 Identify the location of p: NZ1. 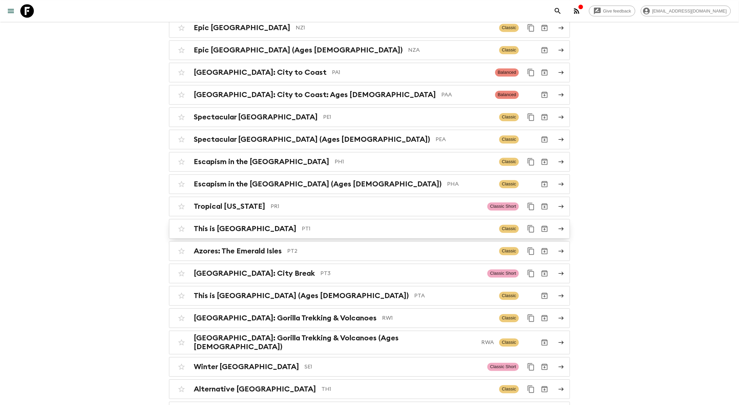
(395, 28).